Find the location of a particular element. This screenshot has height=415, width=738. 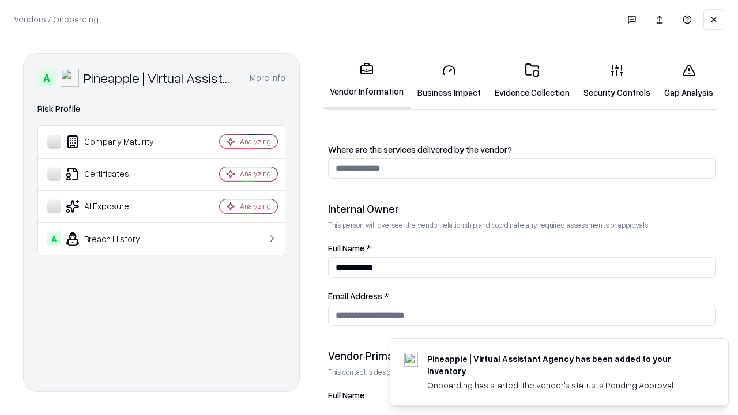

a: Security Controls is located at coordinates (617, 81).